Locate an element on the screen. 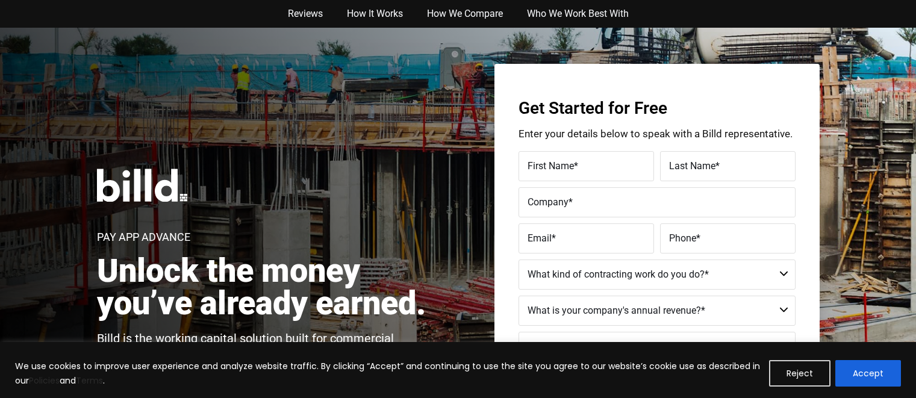 This screenshot has height=398, width=916. p: Billd is the working capital solution built for commercial contractors. is located at coordinates (267, 346).